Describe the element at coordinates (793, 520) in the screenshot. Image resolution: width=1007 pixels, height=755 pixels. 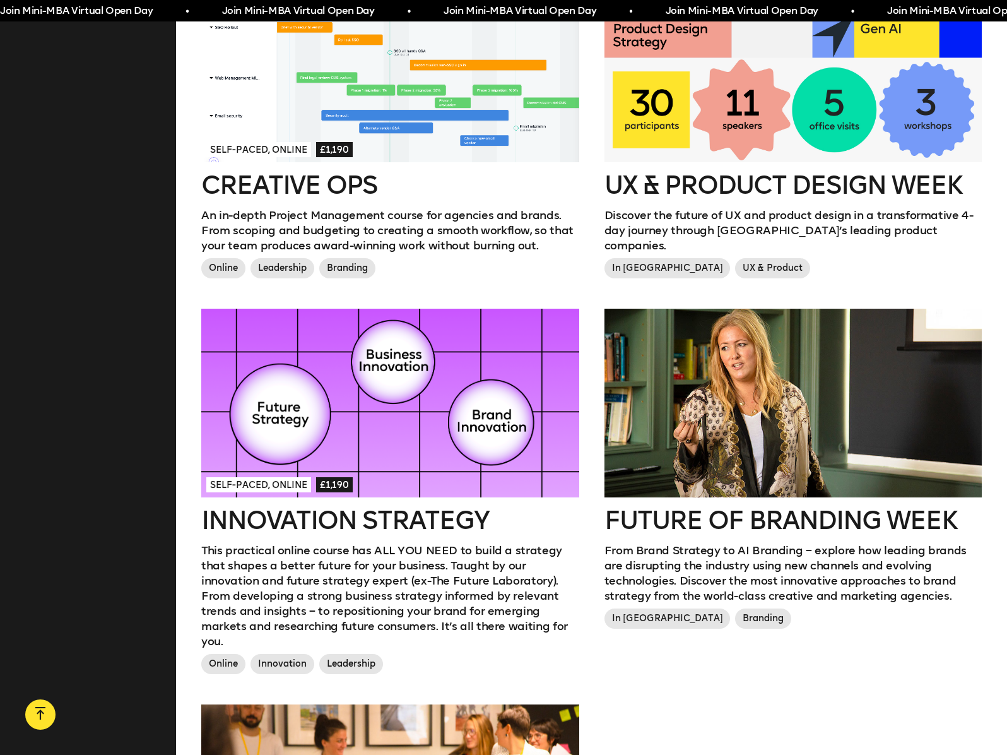
I see `h2: Future of branding week` at that location.